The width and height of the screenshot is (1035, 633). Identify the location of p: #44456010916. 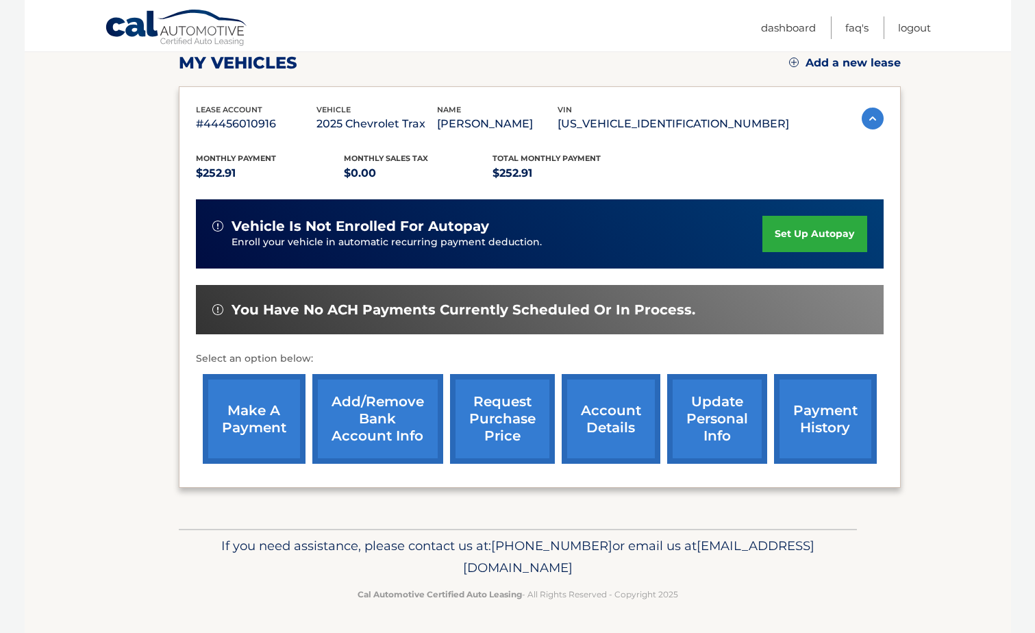
(256, 124).